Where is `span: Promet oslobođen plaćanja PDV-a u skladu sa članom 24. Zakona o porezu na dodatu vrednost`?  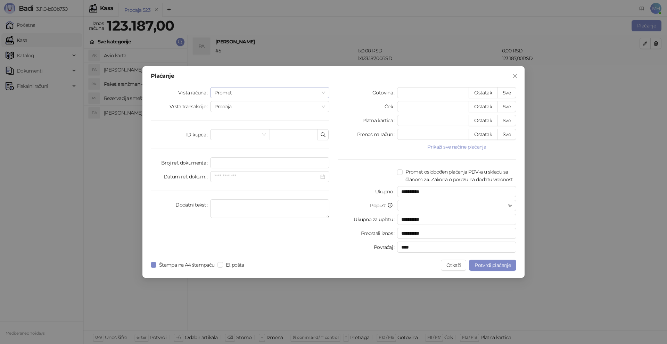 span: Promet oslobođen plaćanja PDV-a u skladu sa članom 24. Zakona o porezu na dodatu vrednost is located at coordinates (459, 176).